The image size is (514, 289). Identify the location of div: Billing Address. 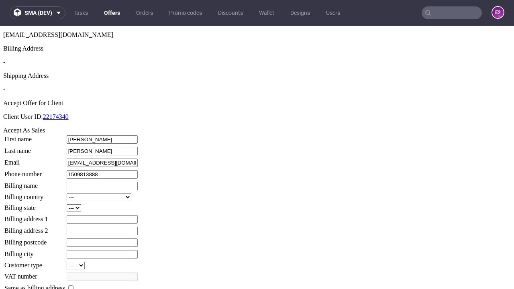
(257, 23).